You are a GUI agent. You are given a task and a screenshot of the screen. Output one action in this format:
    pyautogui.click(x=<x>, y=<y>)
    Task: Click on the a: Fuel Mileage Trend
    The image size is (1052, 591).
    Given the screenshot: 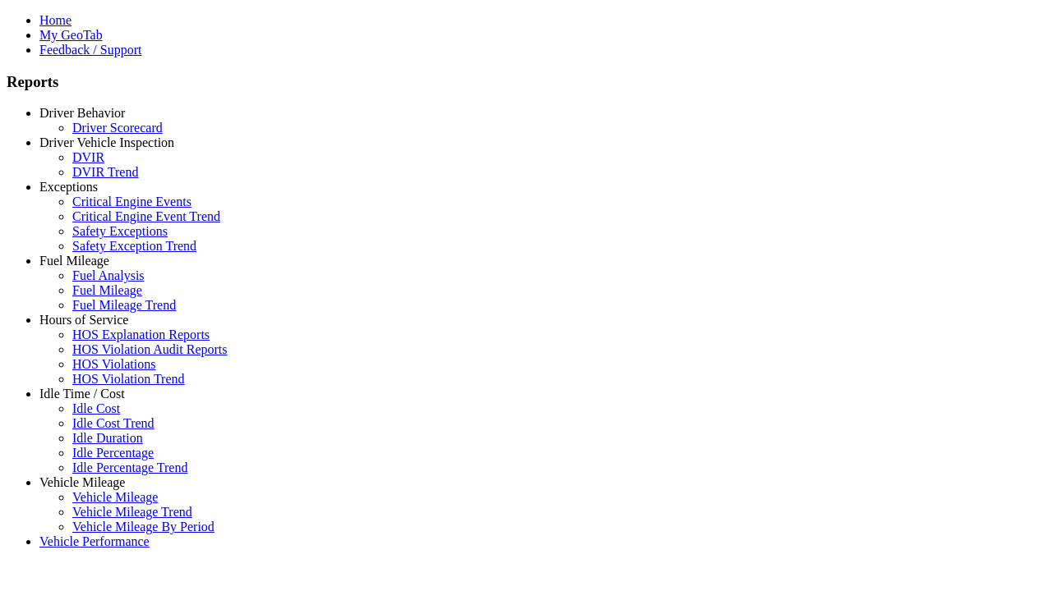 What is the action you would take?
    pyautogui.click(x=124, y=305)
    